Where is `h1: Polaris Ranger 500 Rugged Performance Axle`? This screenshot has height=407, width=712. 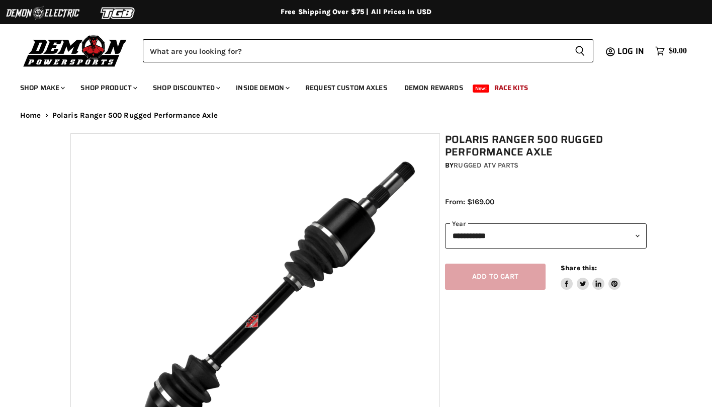
h1: Polaris Ranger 500 Rugged Performance Axle is located at coordinates (546, 146).